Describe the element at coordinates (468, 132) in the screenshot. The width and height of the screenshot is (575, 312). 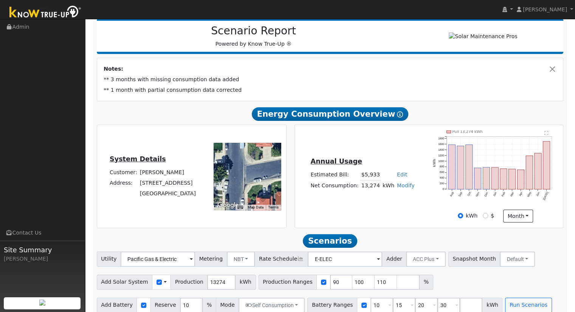
I see `text: Pull 13,274 kWh` at that location.